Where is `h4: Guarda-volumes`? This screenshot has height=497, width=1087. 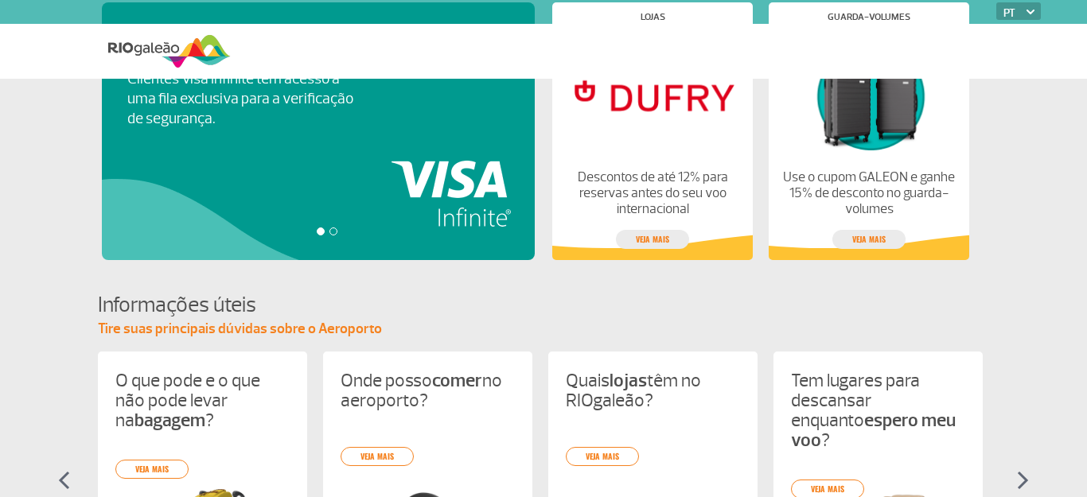 h4: Guarda-volumes is located at coordinates (869, 17).